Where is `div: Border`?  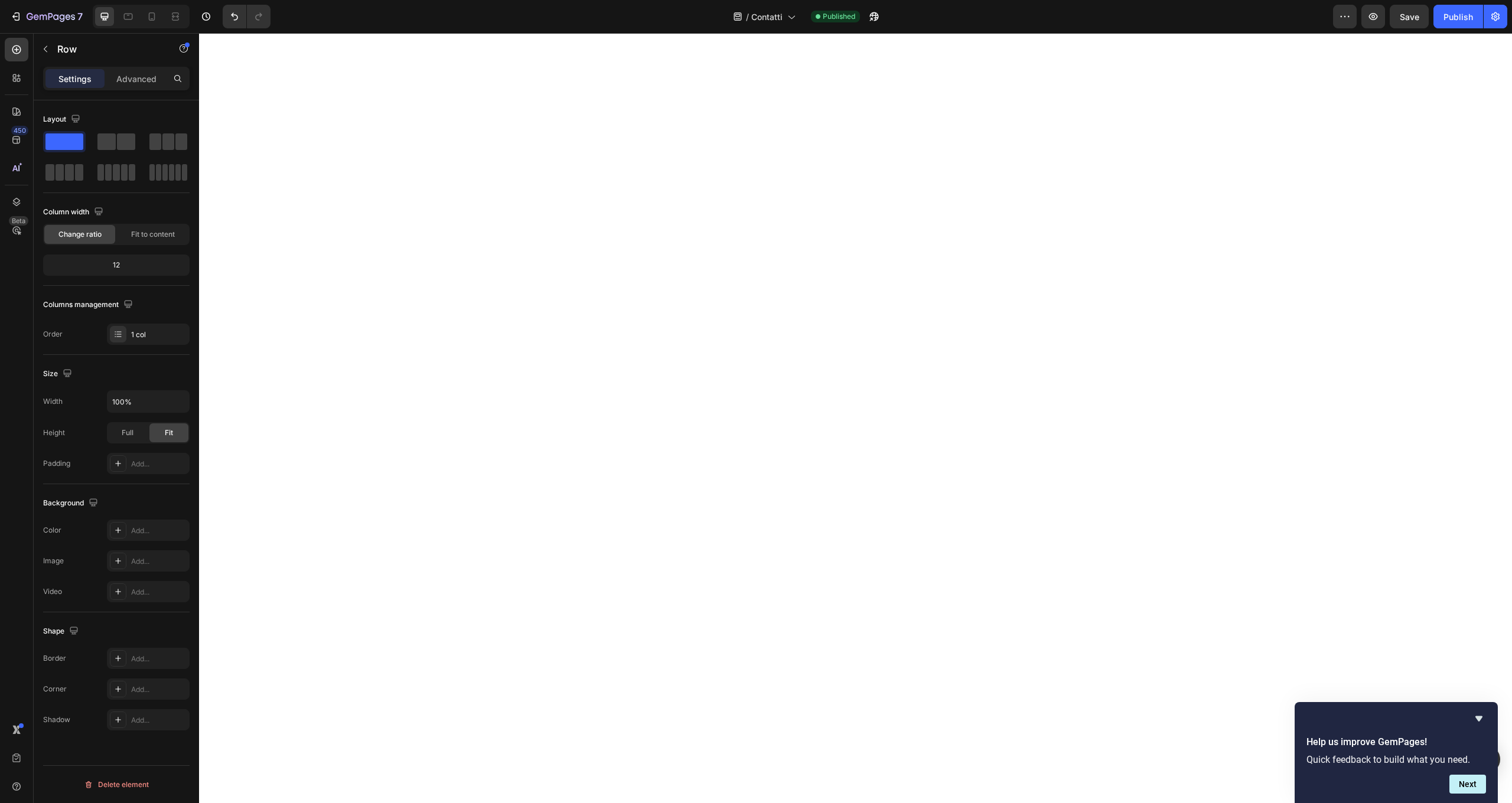
div: Border is located at coordinates (54, 658).